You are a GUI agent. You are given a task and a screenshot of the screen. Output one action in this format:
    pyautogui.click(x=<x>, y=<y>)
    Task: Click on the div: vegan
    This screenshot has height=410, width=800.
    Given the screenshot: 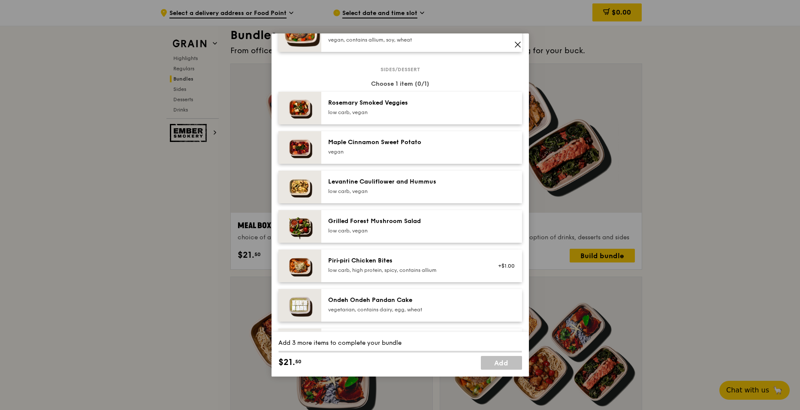 What is the action you would take?
    pyautogui.click(x=405, y=152)
    